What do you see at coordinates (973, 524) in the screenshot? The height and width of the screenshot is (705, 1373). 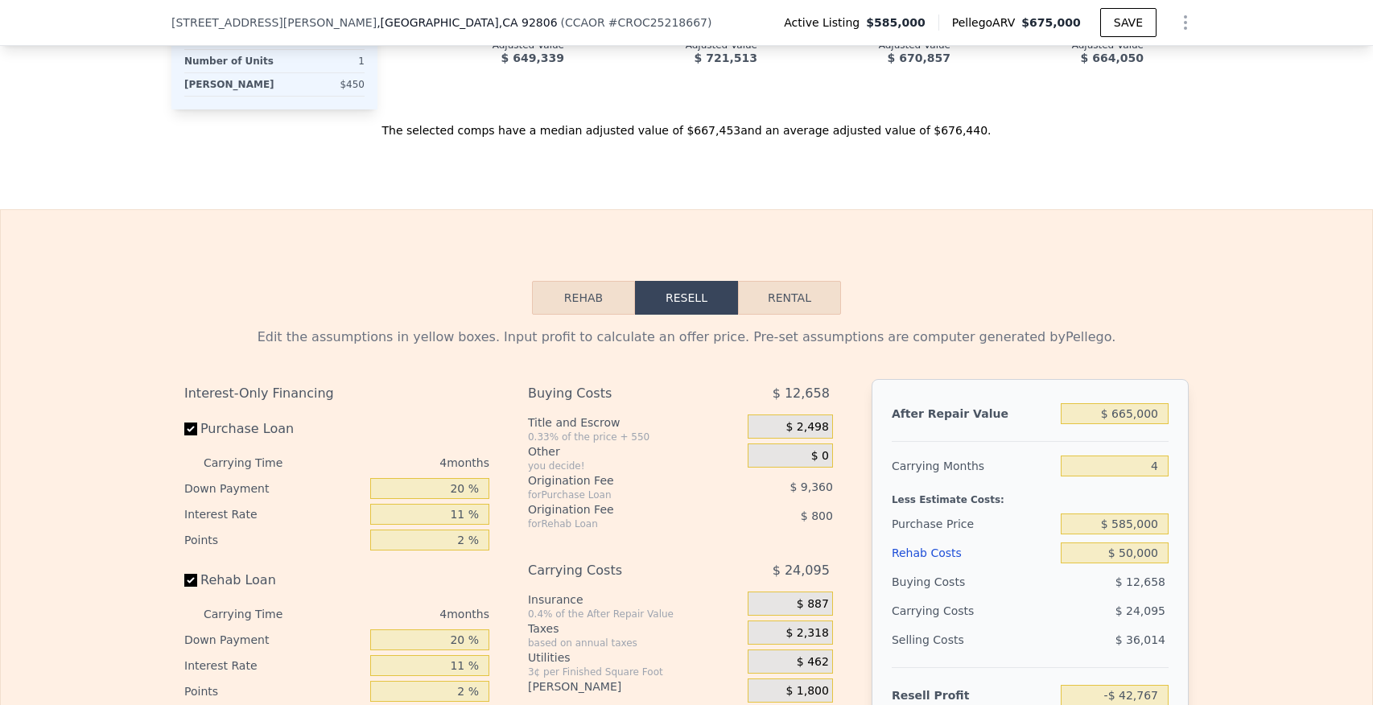 I see `div: Purchase Price` at bounding box center [973, 524].